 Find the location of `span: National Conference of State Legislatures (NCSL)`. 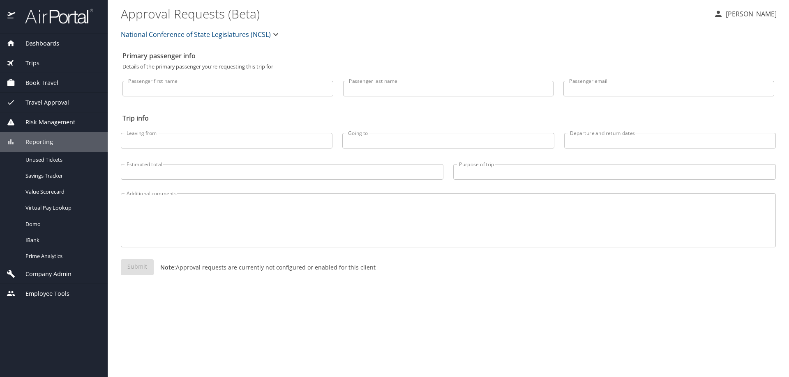

span: National Conference of State Legislatures (NCSL) is located at coordinates (196, 35).